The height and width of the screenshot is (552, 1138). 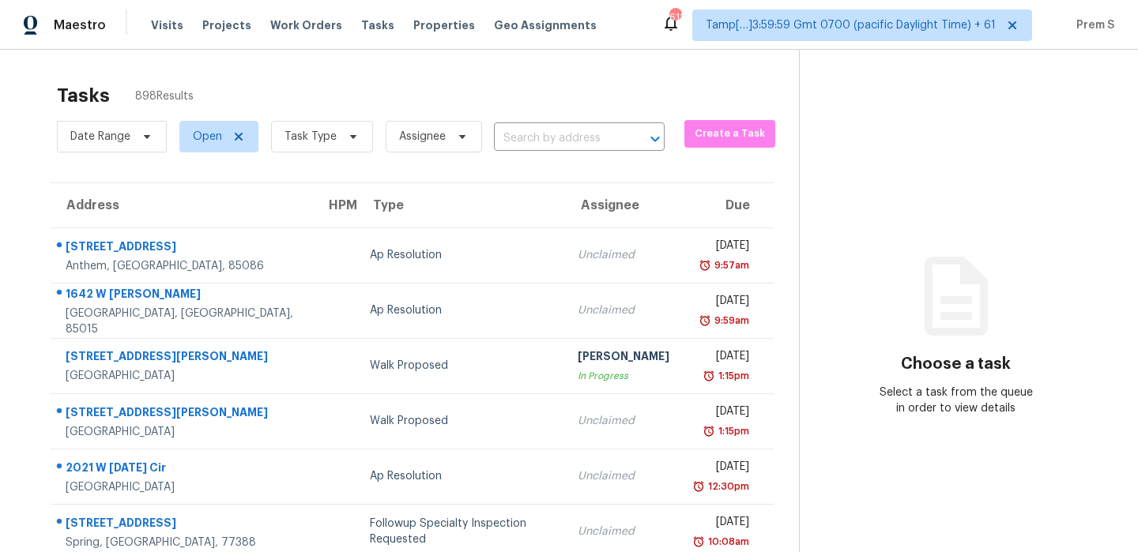 I want to click on div: 611, so click(x=675, y=17).